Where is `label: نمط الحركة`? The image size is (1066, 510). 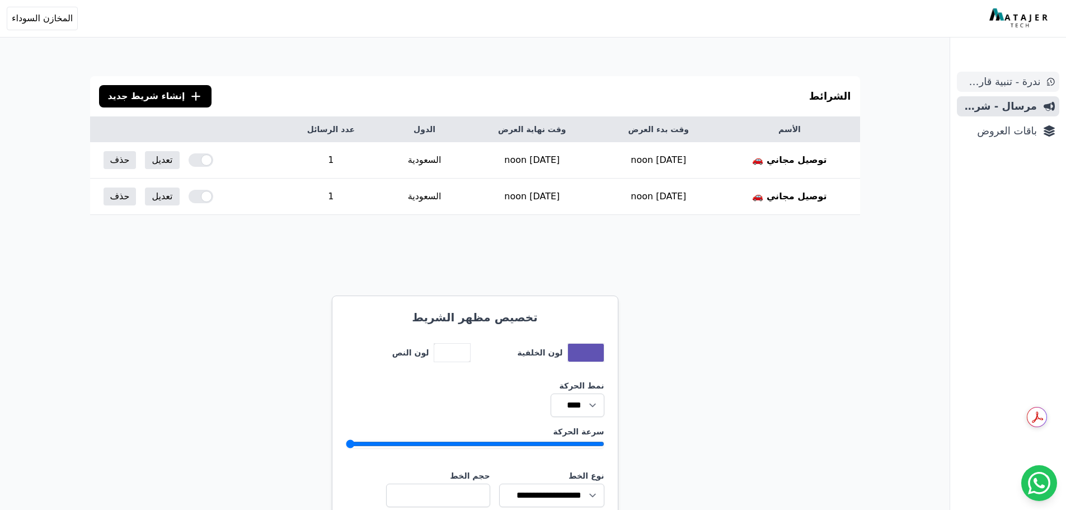 label: نمط الحركة is located at coordinates (475, 385).